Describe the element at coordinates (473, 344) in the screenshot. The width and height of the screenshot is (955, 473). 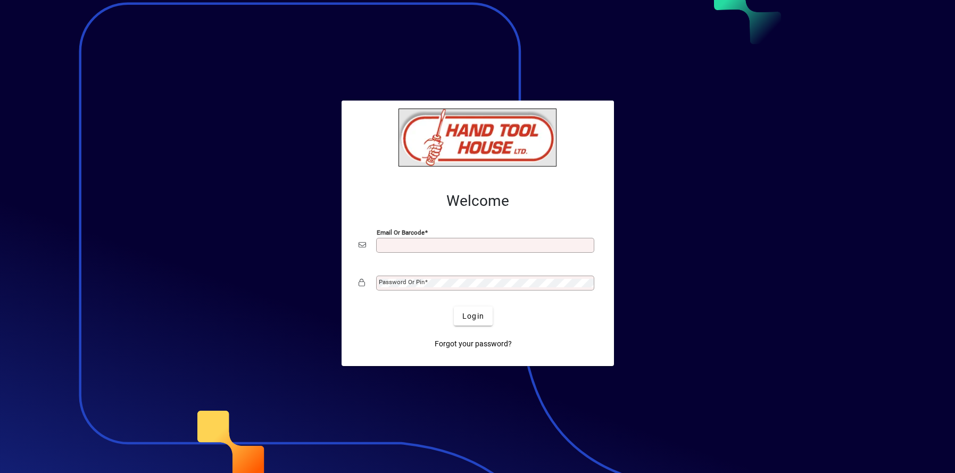
I see `span: Forgot your password?` at that location.